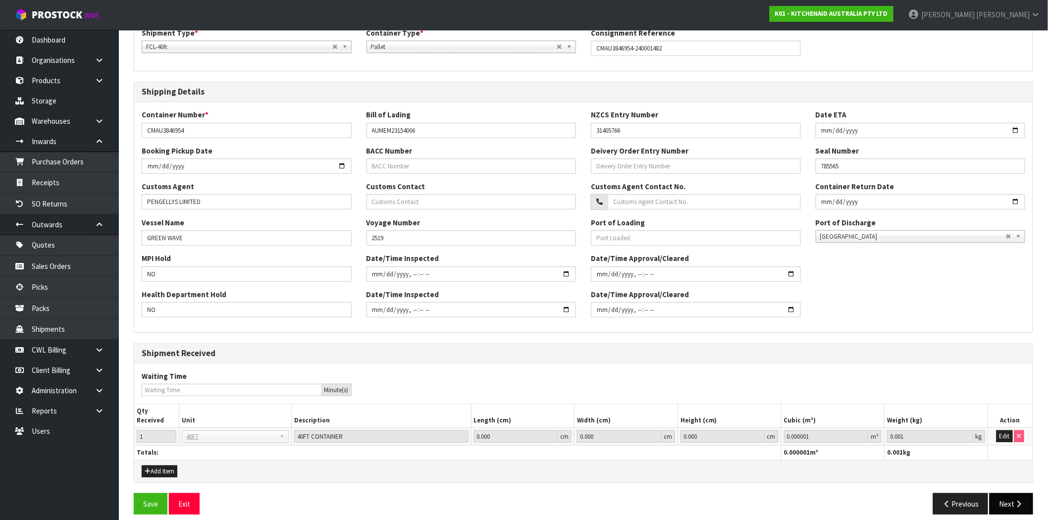 This screenshot has width=1048, height=520. What do you see at coordinates (833, 453) in the screenshot?
I see `th: m³` at bounding box center [833, 453].